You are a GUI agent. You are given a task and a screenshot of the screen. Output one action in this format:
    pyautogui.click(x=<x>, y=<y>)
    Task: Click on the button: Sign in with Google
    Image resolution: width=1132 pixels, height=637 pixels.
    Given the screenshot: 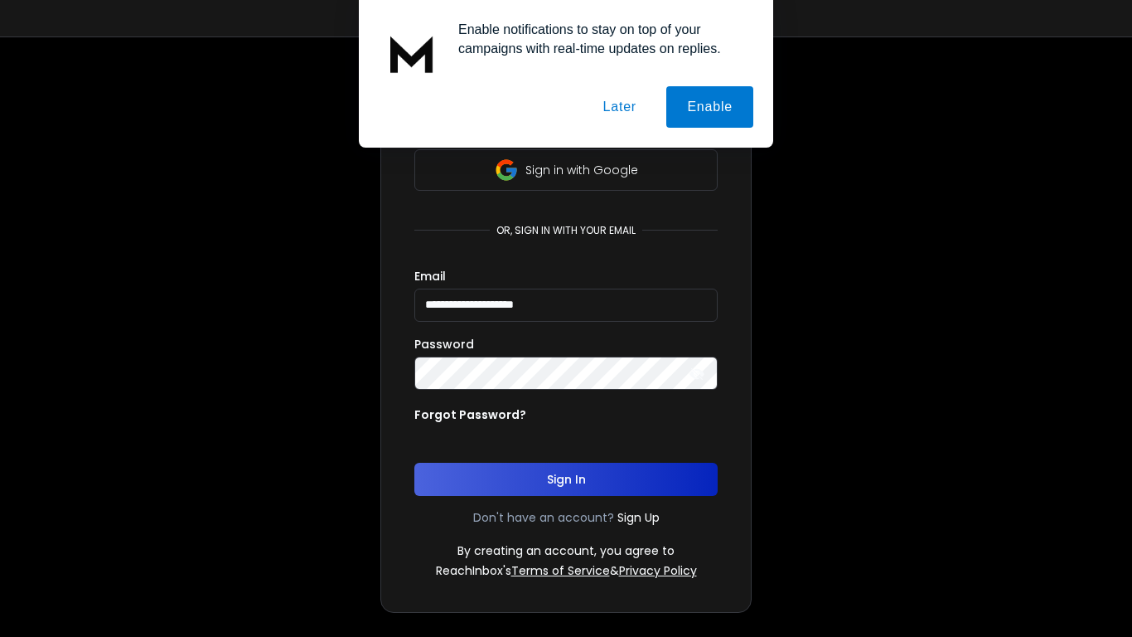 What is the action you would take?
    pyautogui.click(x=566, y=170)
    